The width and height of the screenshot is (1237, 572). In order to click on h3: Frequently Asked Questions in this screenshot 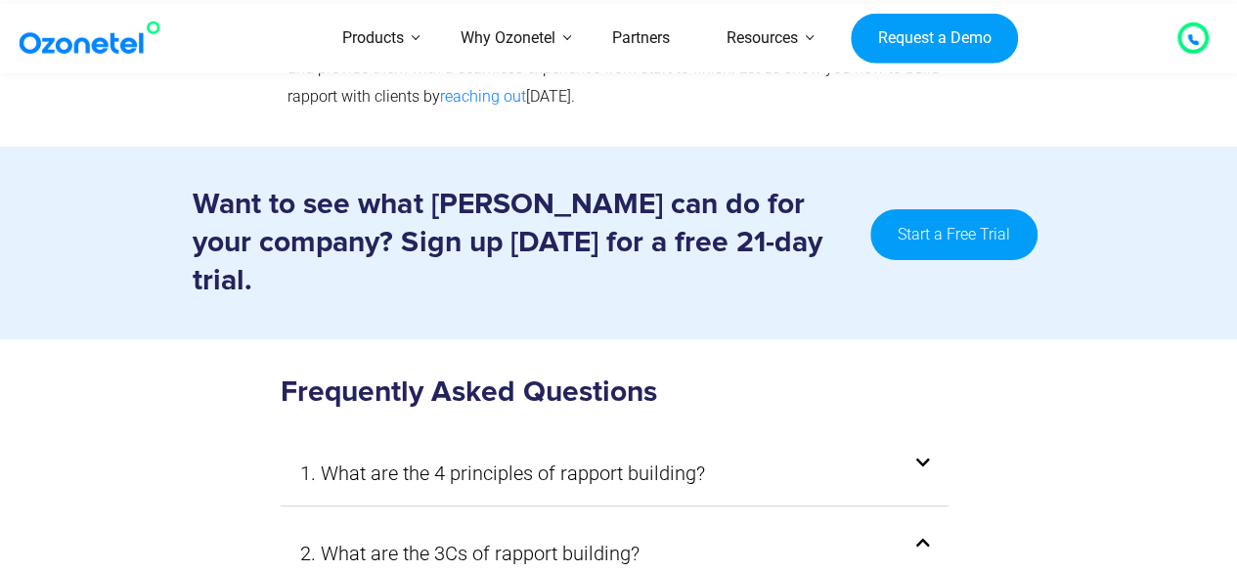, I will do `click(614, 392)`.